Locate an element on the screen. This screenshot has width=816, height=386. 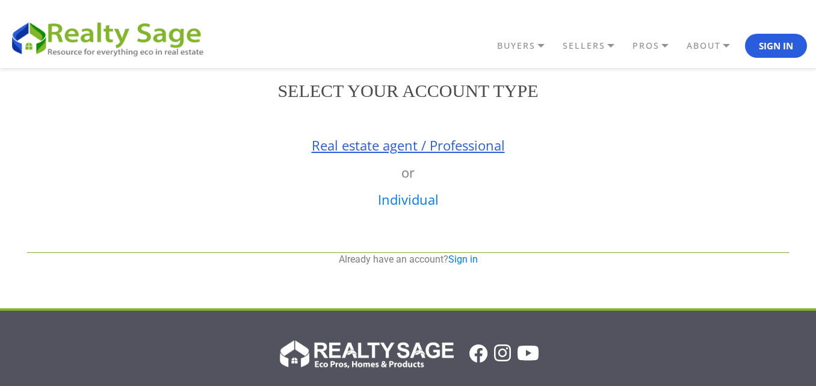
a: Individual is located at coordinates (408, 199).